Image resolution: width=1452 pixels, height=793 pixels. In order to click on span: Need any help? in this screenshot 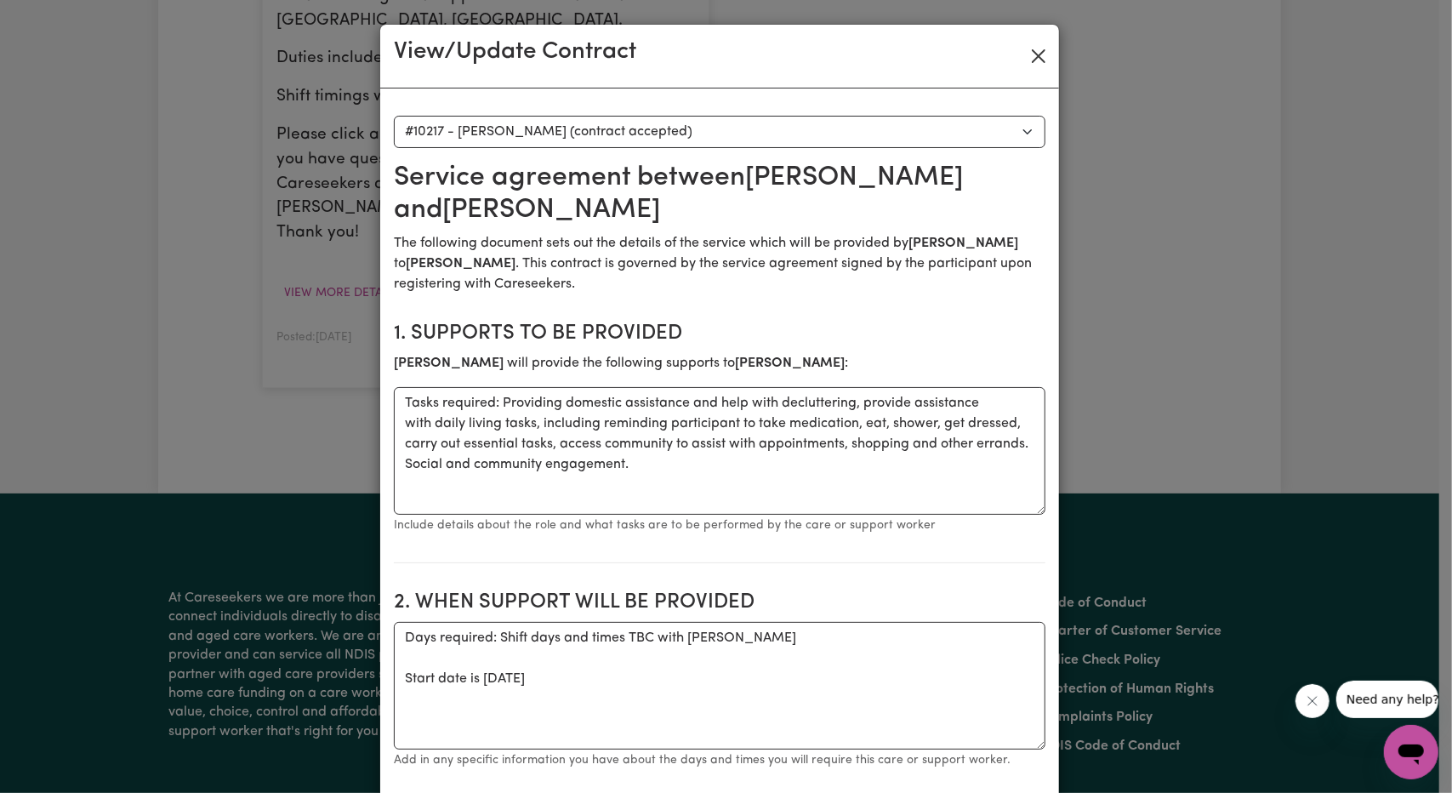, I will do `click(56, 19)`.